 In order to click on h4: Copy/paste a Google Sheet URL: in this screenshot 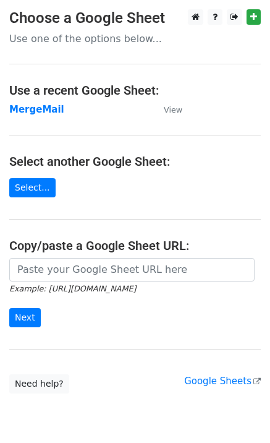, I will do `click(135, 246)`.